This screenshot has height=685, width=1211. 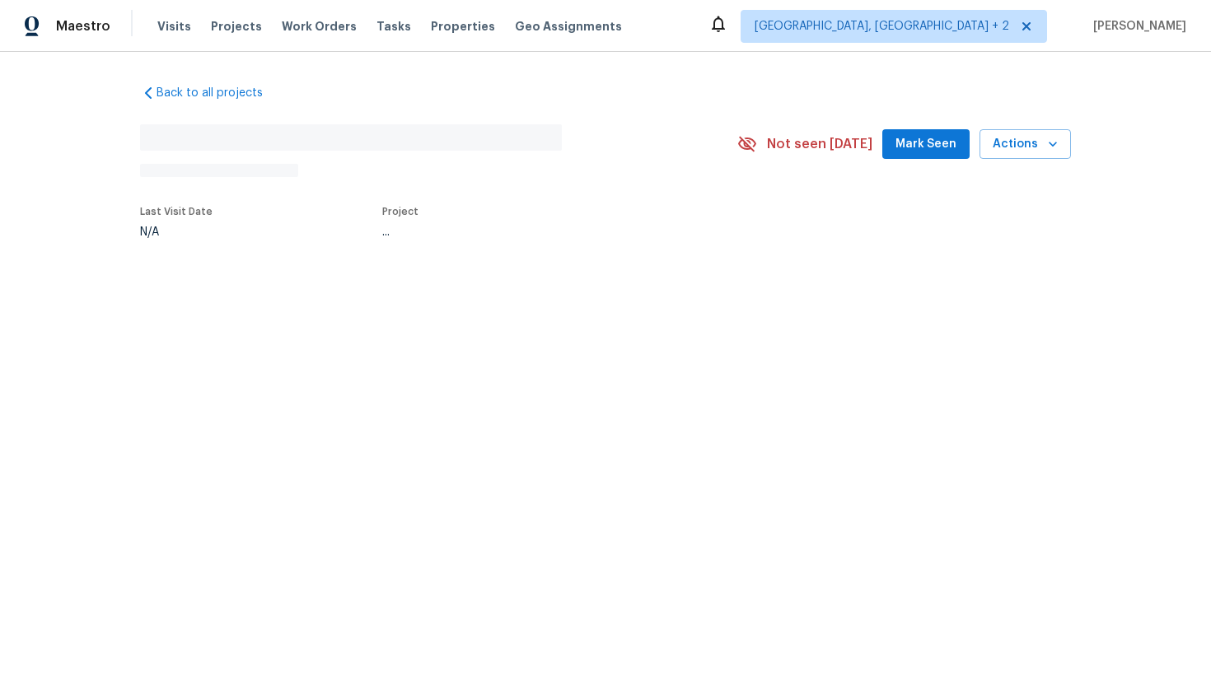 I want to click on a: Back to all projects, so click(x=219, y=93).